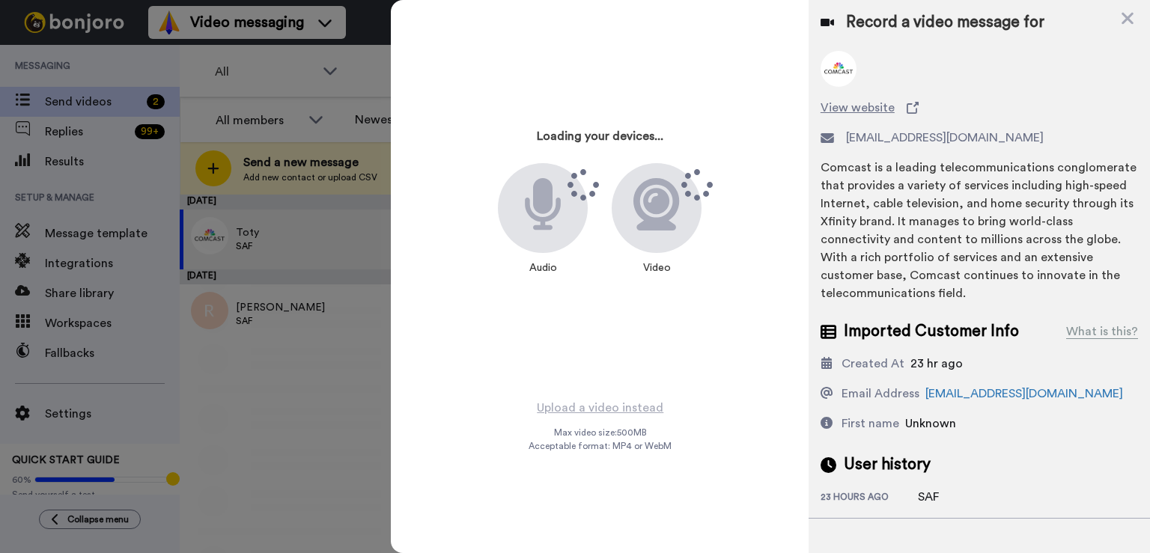 The image size is (1150, 553). What do you see at coordinates (543, 268) in the screenshot?
I see `div: Audio` at bounding box center [543, 268].